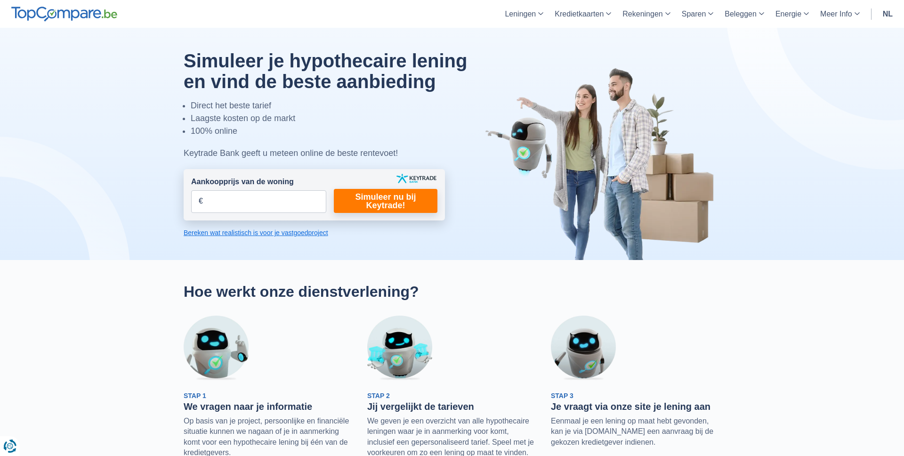 The height and width of the screenshot is (456, 904). I want to click on img: image-hero, so click(603, 163).